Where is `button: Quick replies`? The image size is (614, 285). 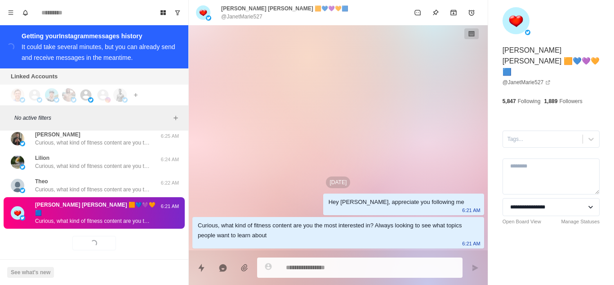 button: Quick replies is located at coordinates (202, 268).